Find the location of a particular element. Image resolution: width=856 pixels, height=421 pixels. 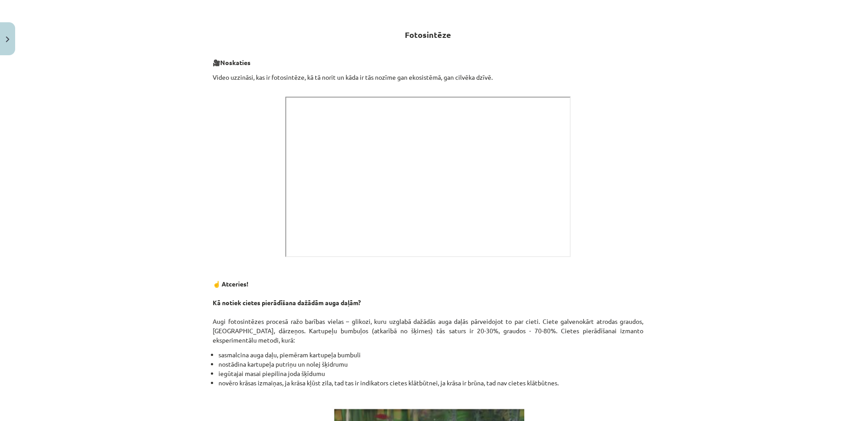

img: icon-close-lesson-0947bae3869378f0d4975bcd49f059093ad1ed9edebbc8119c70593378902aed.svg is located at coordinates (8, 39).